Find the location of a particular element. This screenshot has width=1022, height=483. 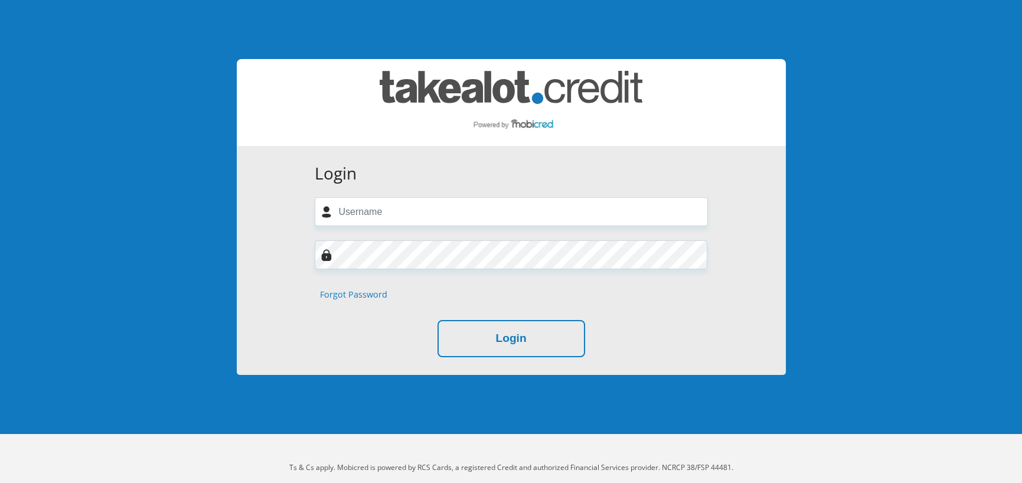

p: Ts & Cs apply. Mobicred is powered by RCS Cards, a registered Credit and authorized Financial Ser... is located at coordinates (511, 468).